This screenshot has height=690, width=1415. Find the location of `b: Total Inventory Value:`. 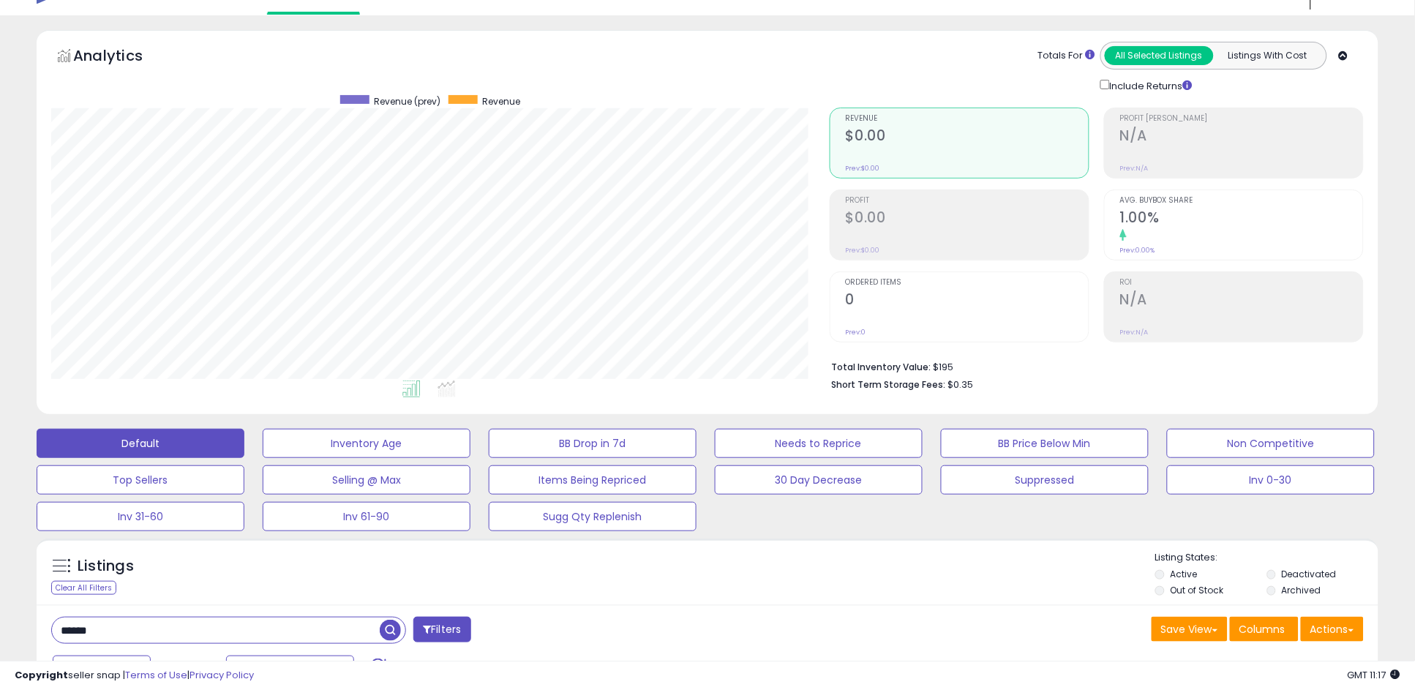

b: Total Inventory Value: is located at coordinates (882, 367).